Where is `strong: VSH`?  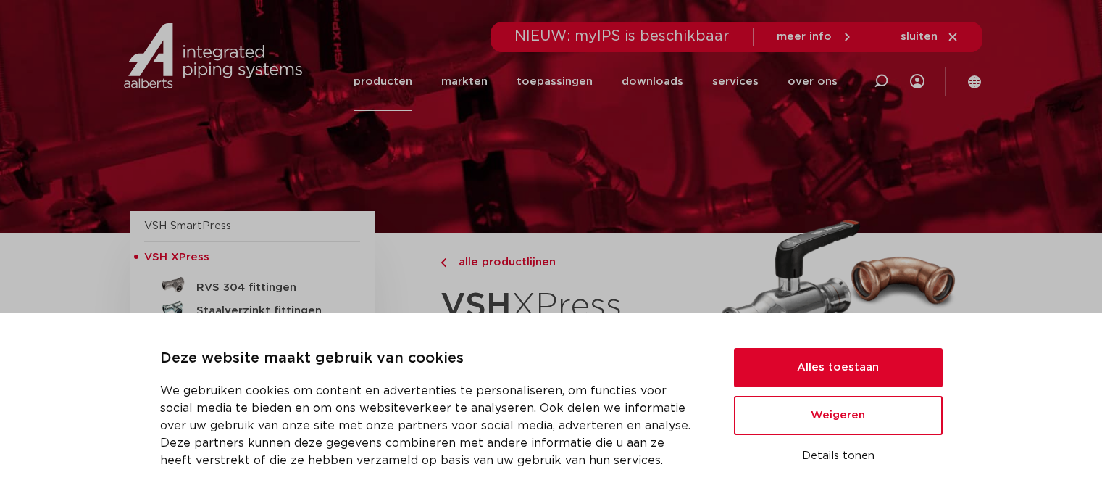 strong: VSH is located at coordinates (476, 306).